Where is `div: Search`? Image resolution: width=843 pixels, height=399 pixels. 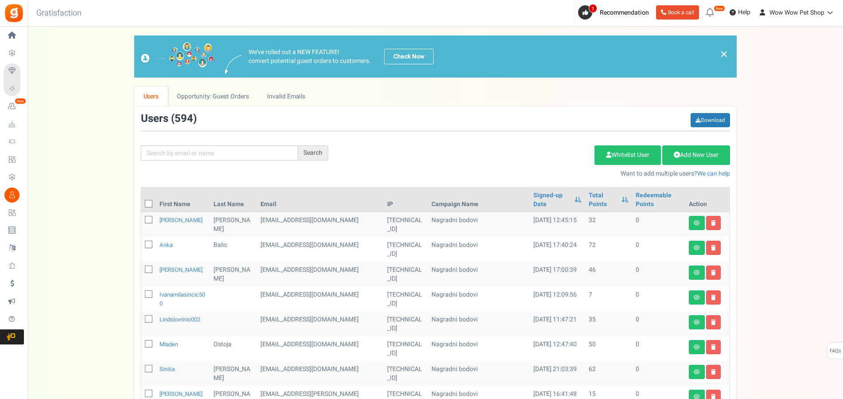 div: Search is located at coordinates (313, 153).